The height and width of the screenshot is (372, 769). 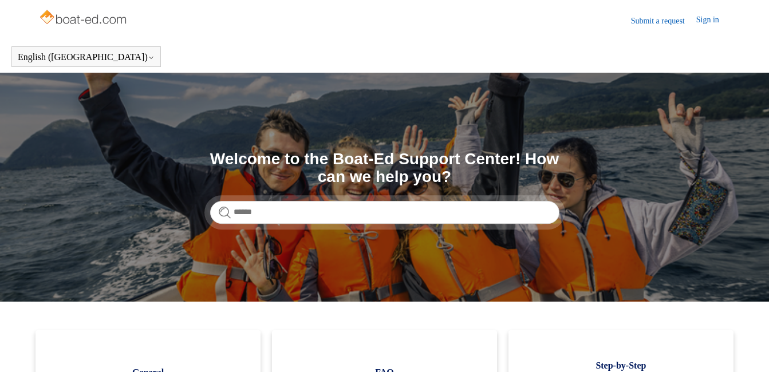 I want to click on a: Submit a request, so click(x=663, y=21).